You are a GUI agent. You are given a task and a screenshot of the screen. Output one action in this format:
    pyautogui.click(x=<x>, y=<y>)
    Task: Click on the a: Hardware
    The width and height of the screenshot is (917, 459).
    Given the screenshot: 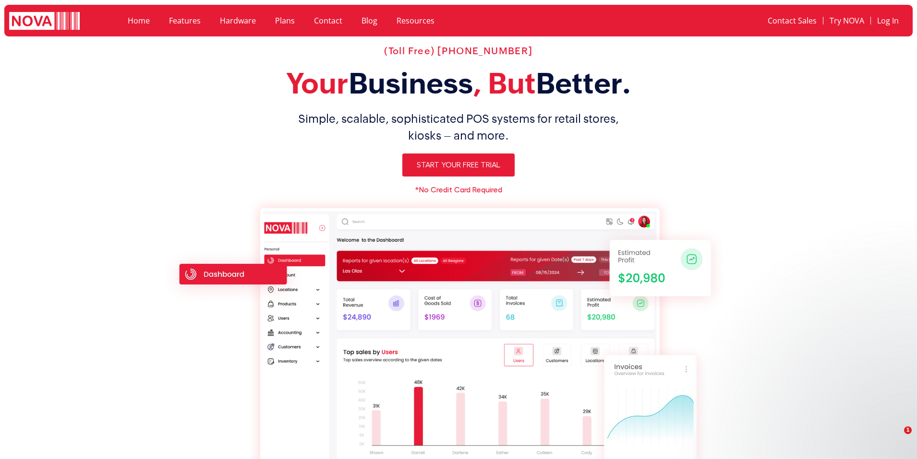 What is the action you would take?
    pyautogui.click(x=238, y=21)
    